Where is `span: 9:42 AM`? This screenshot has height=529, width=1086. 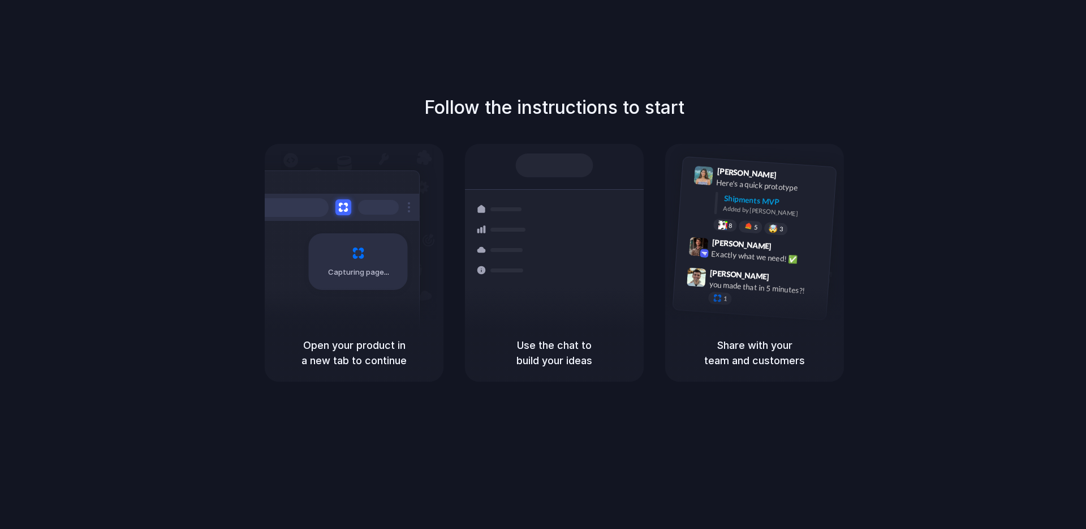 span: 9:42 AM is located at coordinates (787, 248).